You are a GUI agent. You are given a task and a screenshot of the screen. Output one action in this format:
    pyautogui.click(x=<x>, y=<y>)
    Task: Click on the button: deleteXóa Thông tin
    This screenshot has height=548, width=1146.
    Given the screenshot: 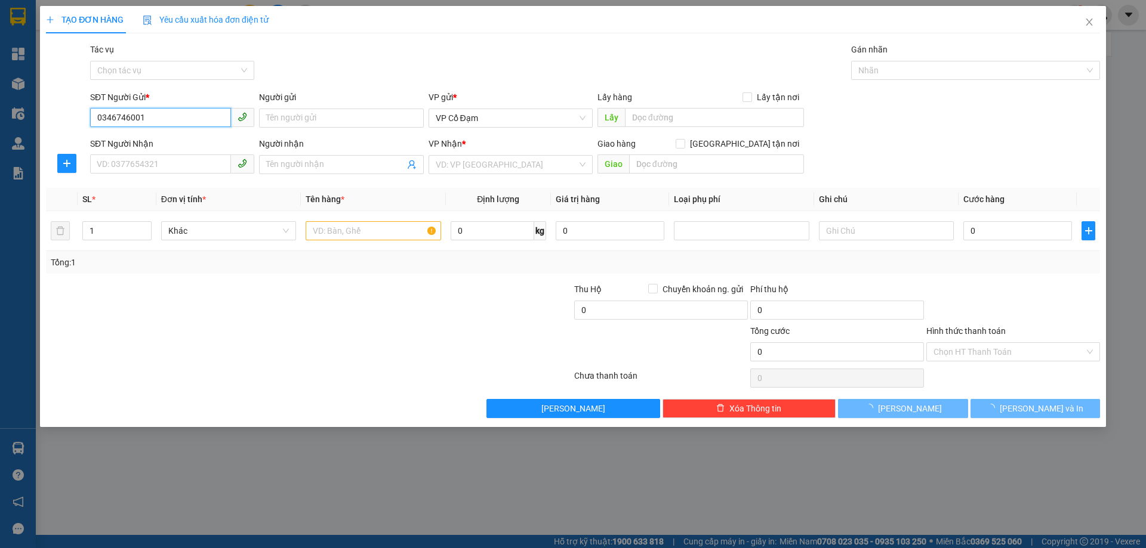 What is the action you would take?
    pyautogui.click(x=749, y=409)
    